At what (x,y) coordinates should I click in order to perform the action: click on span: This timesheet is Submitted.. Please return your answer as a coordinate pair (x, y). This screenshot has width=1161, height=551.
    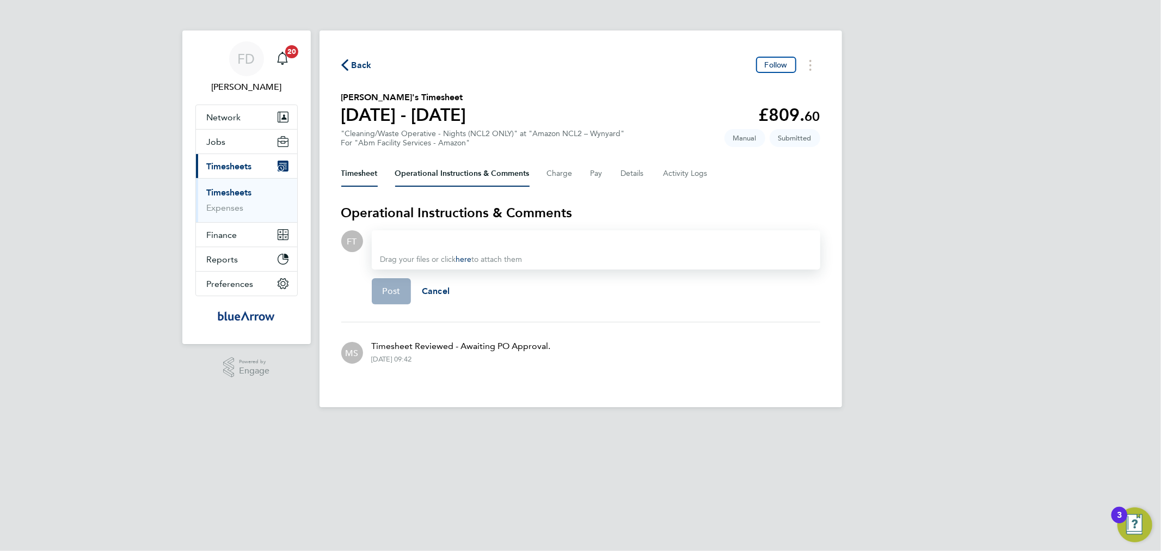
    Looking at the image, I should click on (795, 138).